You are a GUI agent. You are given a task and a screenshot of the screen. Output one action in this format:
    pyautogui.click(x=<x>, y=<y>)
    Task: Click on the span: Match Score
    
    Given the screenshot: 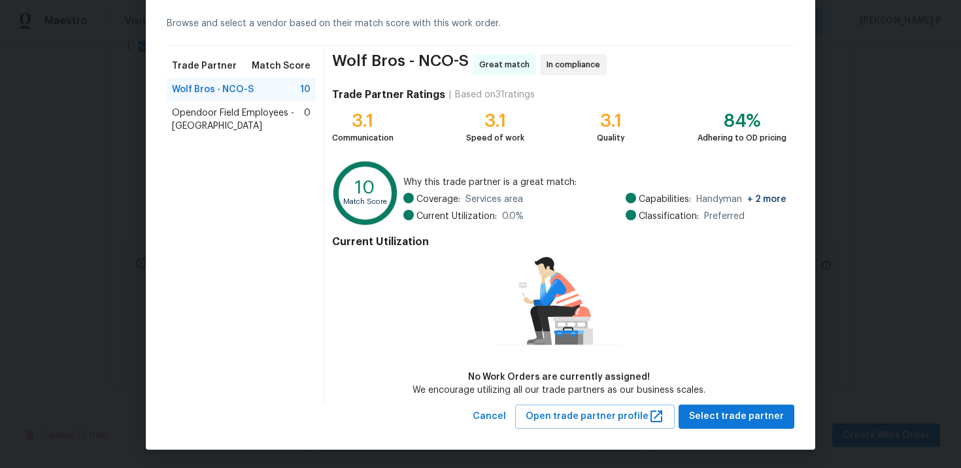 What is the action you would take?
    pyautogui.click(x=281, y=66)
    